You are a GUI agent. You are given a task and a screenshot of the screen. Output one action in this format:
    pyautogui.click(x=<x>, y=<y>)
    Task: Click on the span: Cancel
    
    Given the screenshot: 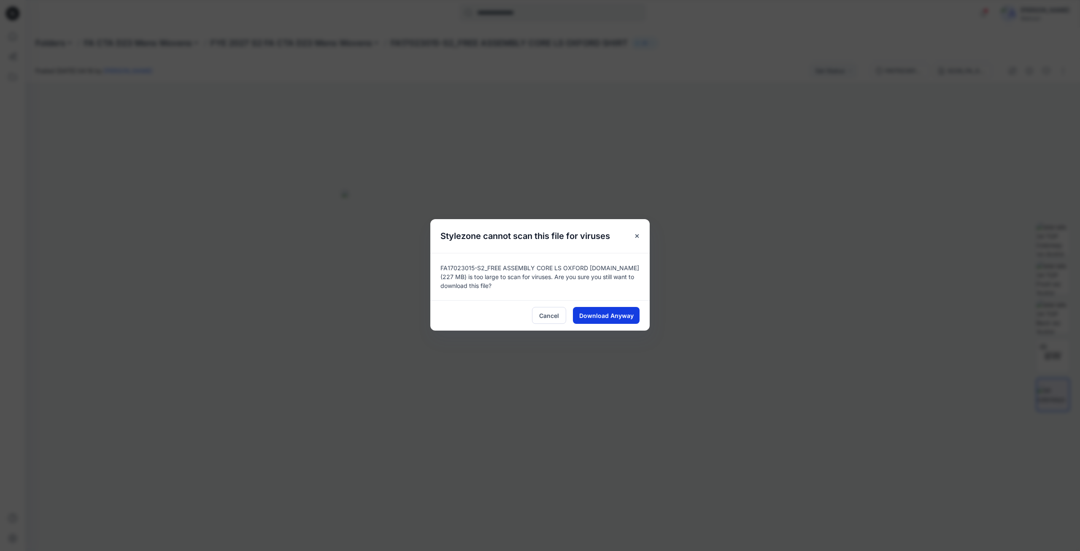 What is the action you would take?
    pyautogui.click(x=549, y=315)
    